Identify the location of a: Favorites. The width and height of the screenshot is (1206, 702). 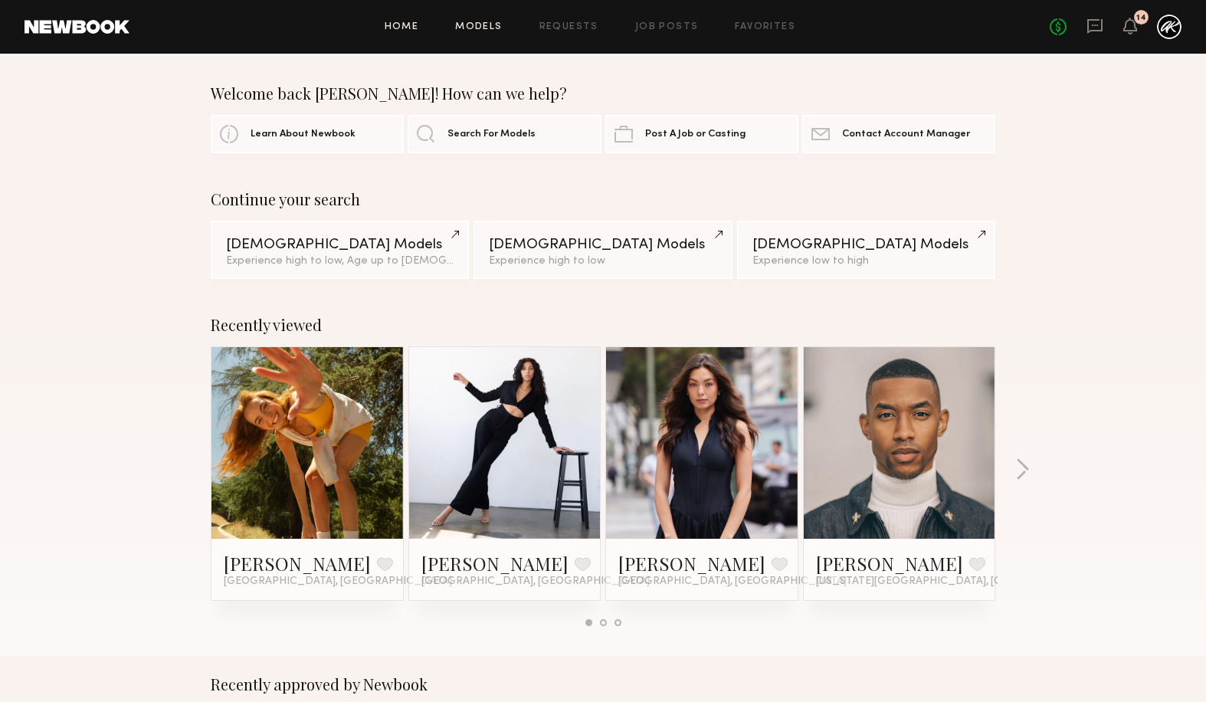
(765, 27).